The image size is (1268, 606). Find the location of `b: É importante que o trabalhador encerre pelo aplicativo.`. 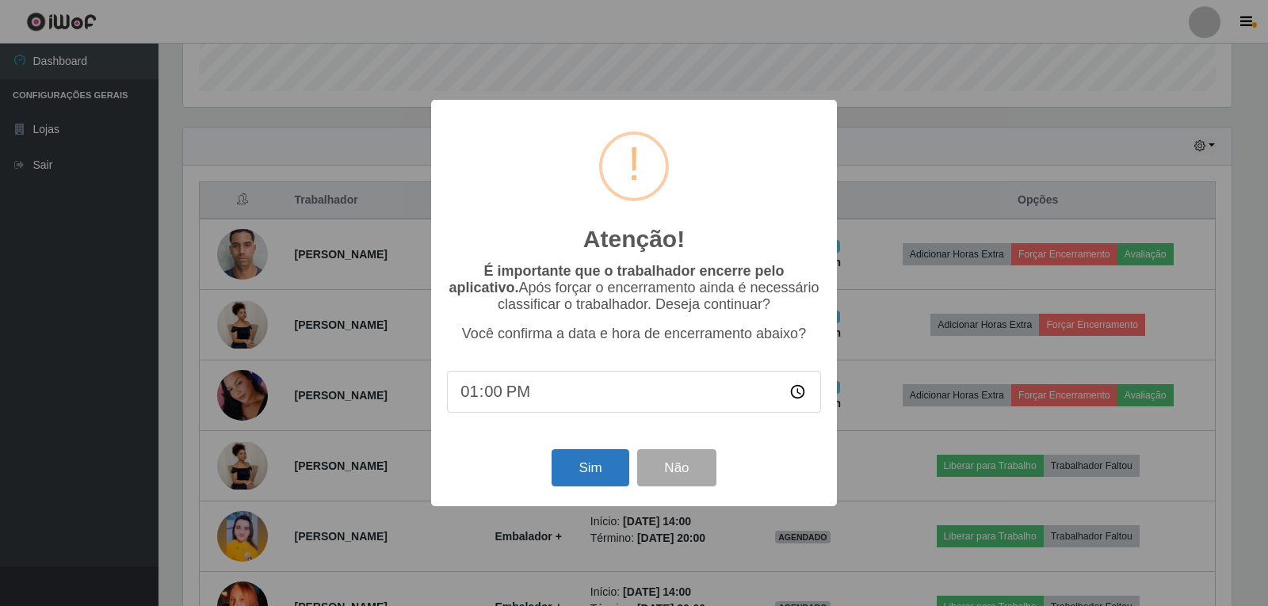

b: É importante que o trabalhador encerre pelo aplicativo. is located at coordinates (616, 279).